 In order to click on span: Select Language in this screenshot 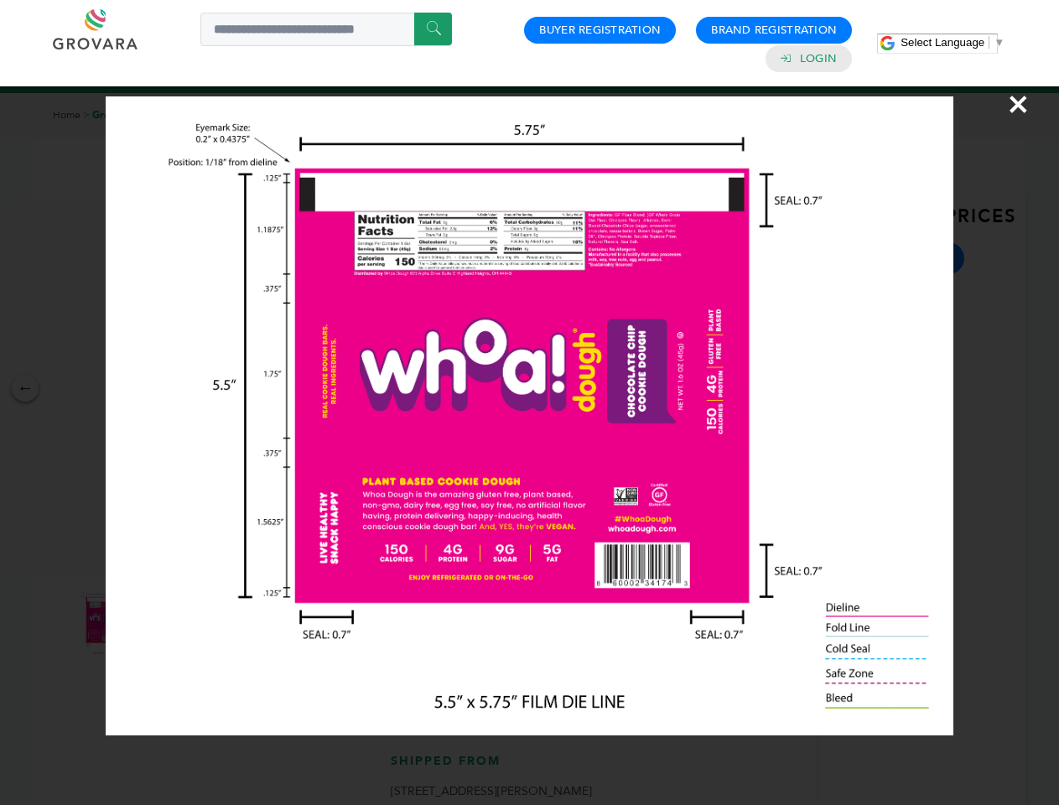, I will do `click(942, 42)`.